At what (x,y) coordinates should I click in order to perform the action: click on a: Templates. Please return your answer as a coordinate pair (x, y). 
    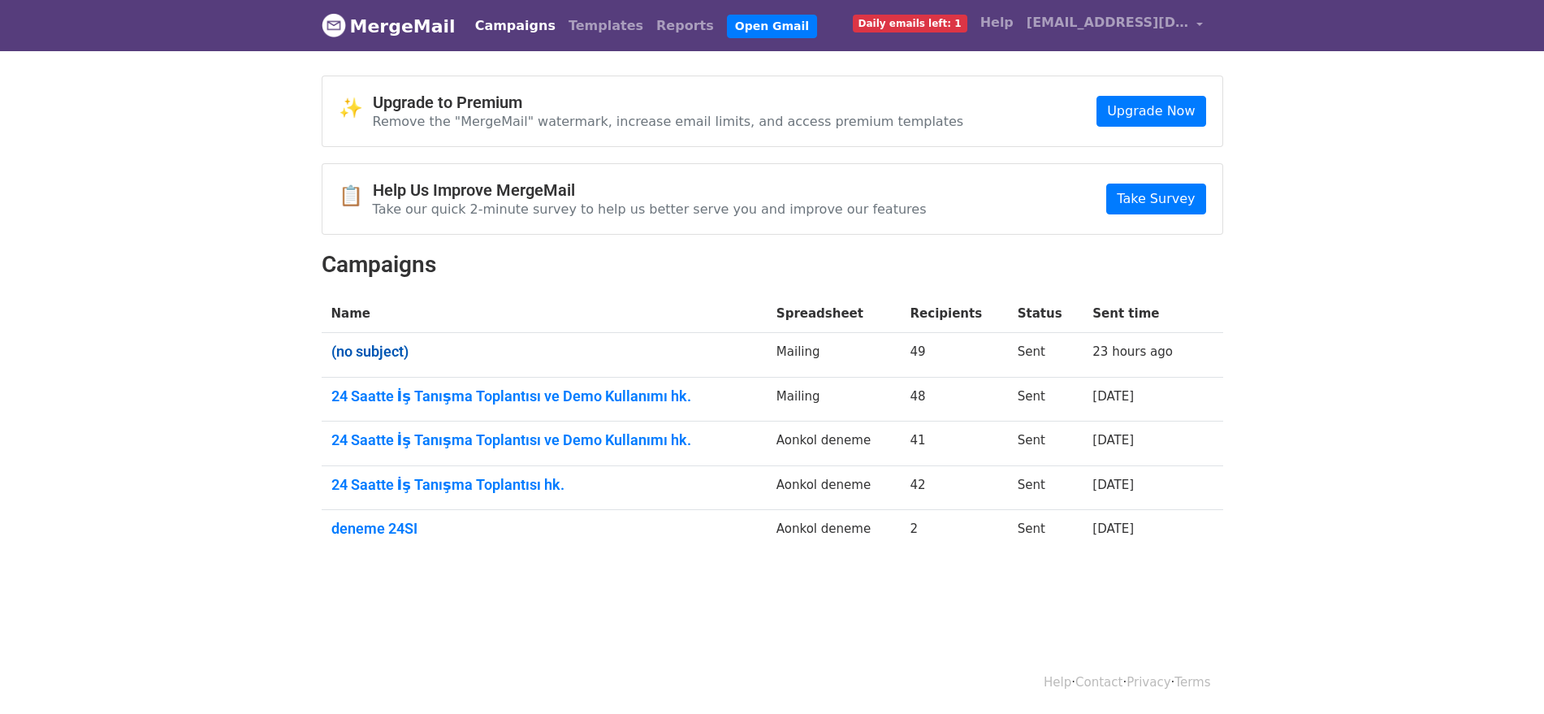
    Looking at the image, I should click on (606, 26).